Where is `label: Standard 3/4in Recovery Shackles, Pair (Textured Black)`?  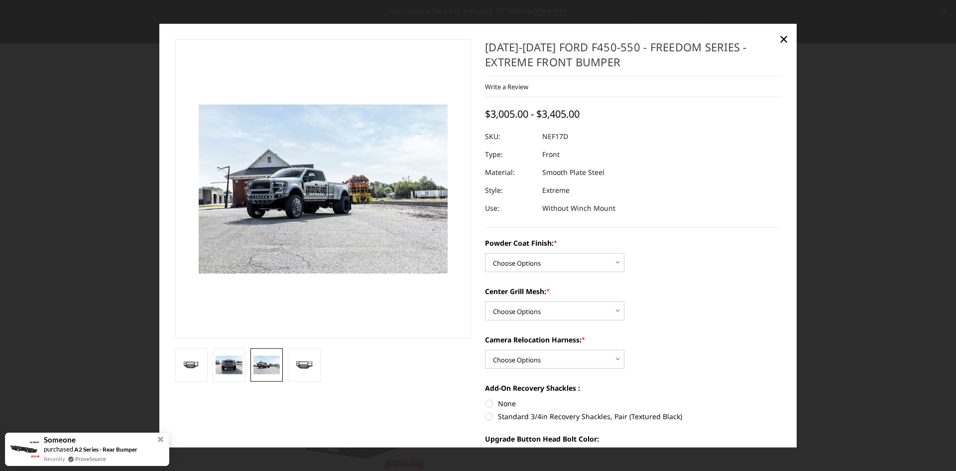 label: Standard 3/4in Recovery Shackles, Pair (Textured Black) is located at coordinates (633, 416).